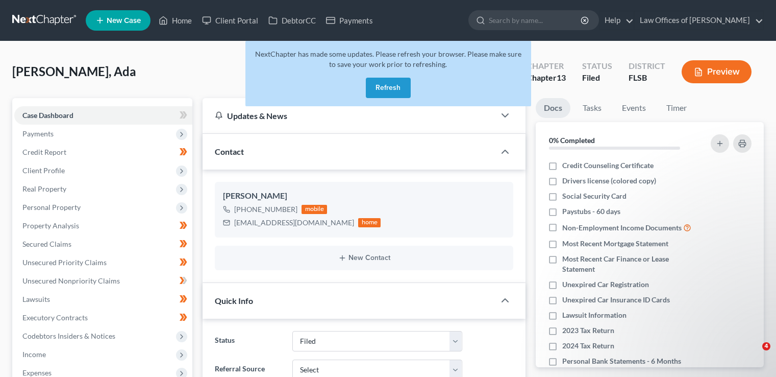  What do you see at coordinates (592, 108) in the screenshot?
I see `a: Tasks` at bounding box center [592, 108].